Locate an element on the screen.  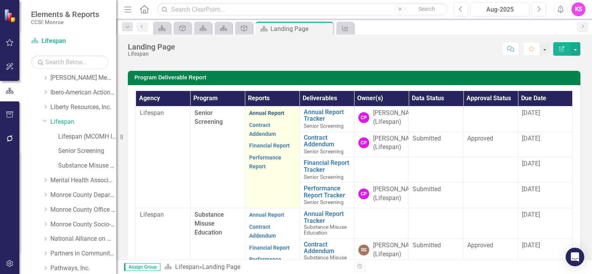
a: Ibero-American Action League, Inc. is located at coordinates (83, 93).